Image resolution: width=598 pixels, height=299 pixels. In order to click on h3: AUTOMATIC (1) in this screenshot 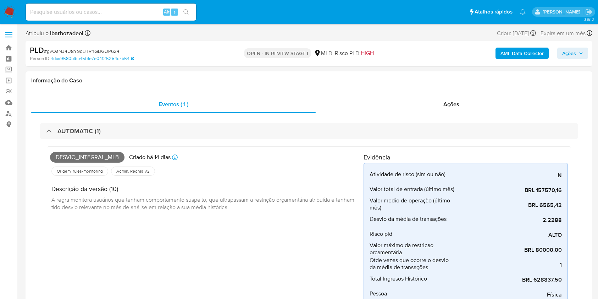, I will do `click(79, 131)`.